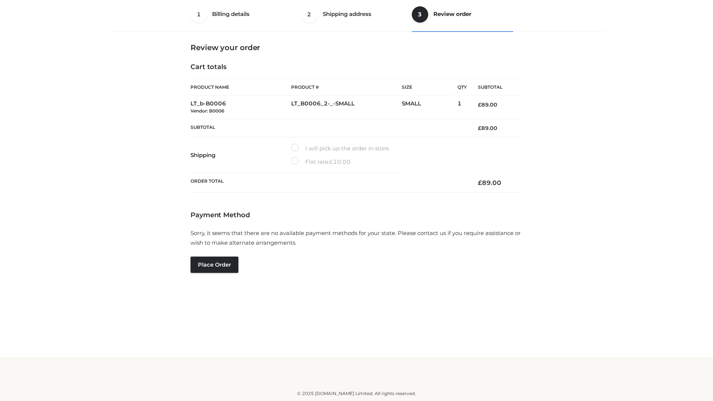  What do you see at coordinates (321, 162) in the screenshot?
I see `label: Flat rate:` at bounding box center [321, 162].